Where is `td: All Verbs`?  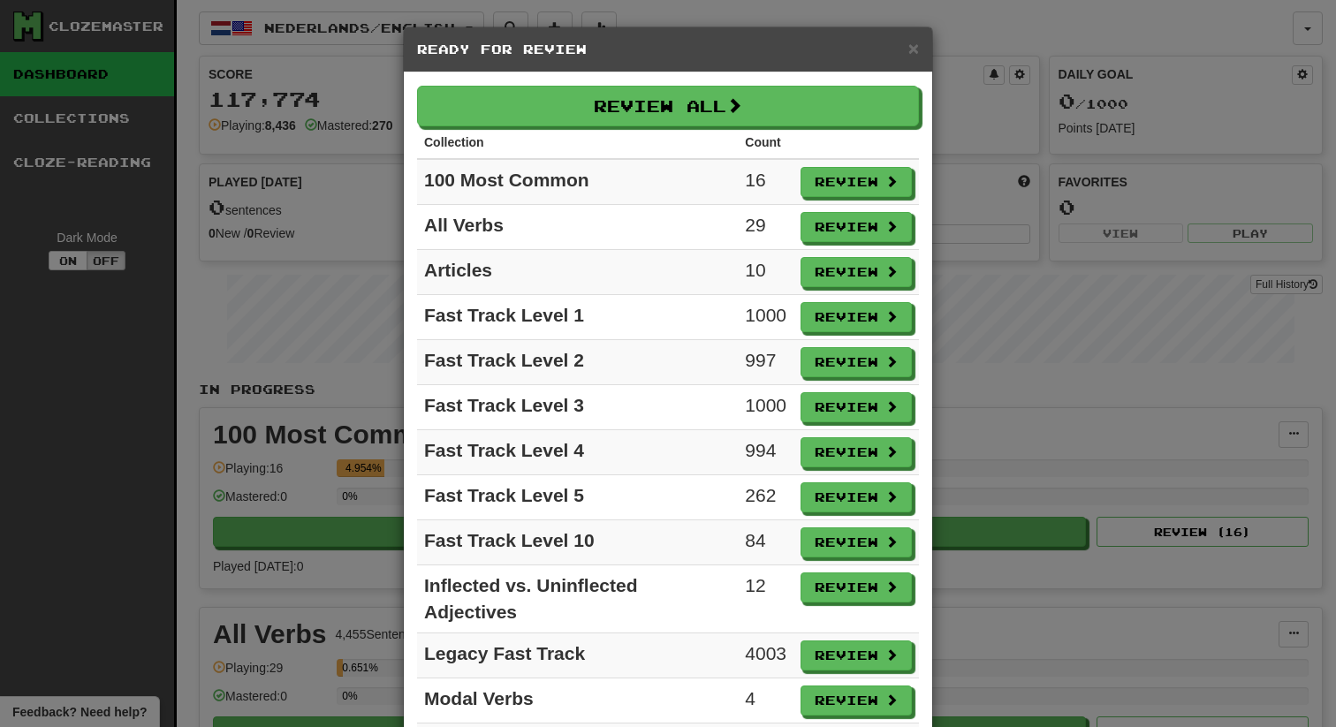
td: All Verbs is located at coordinates (577, 227).